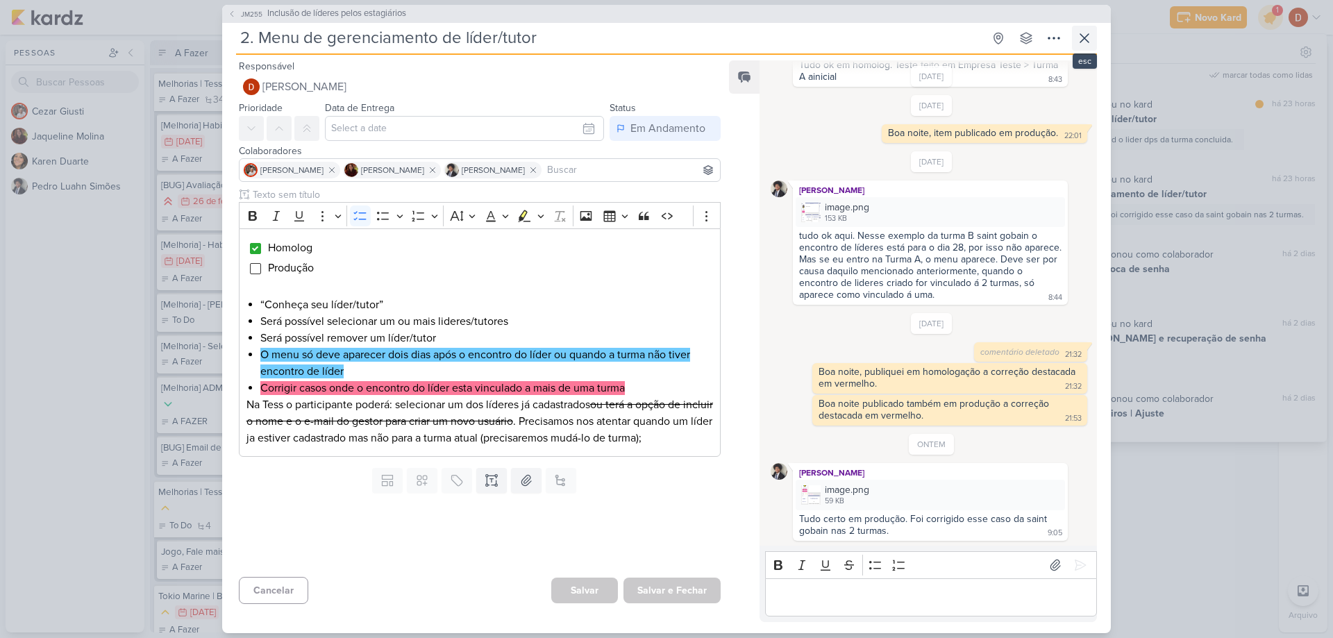 The width and height of the screenshot is (1333, 638). Describe the element at coordinates (1055, 533) in the screenshot. I see `div: 9:05` at that location.